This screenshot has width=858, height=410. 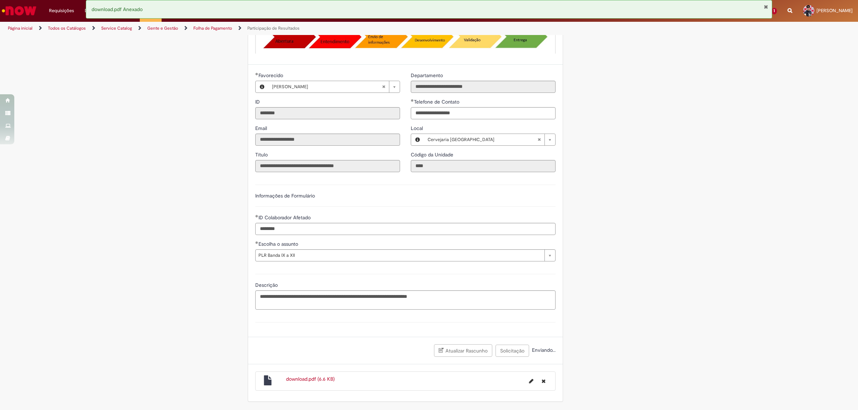 What do you see at coordinates (327, 140) in the screenshot?
I see `input: Email` at bounding box center [327, 140].